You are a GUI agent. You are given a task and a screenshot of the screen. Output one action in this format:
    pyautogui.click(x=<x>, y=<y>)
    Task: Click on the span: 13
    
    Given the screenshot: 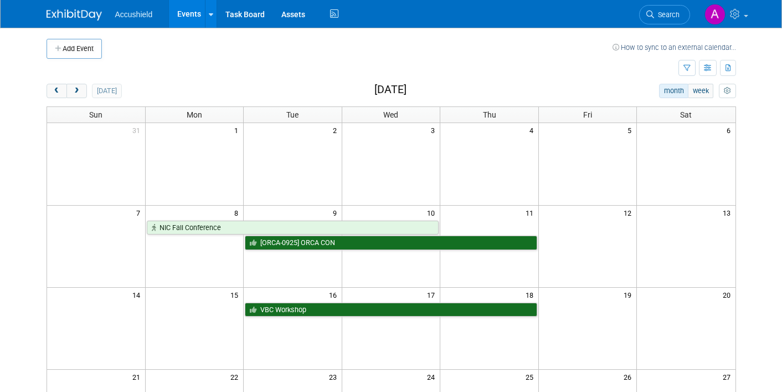 What is the action you would take?
    pyautogui.click(x=728, y=212)
    